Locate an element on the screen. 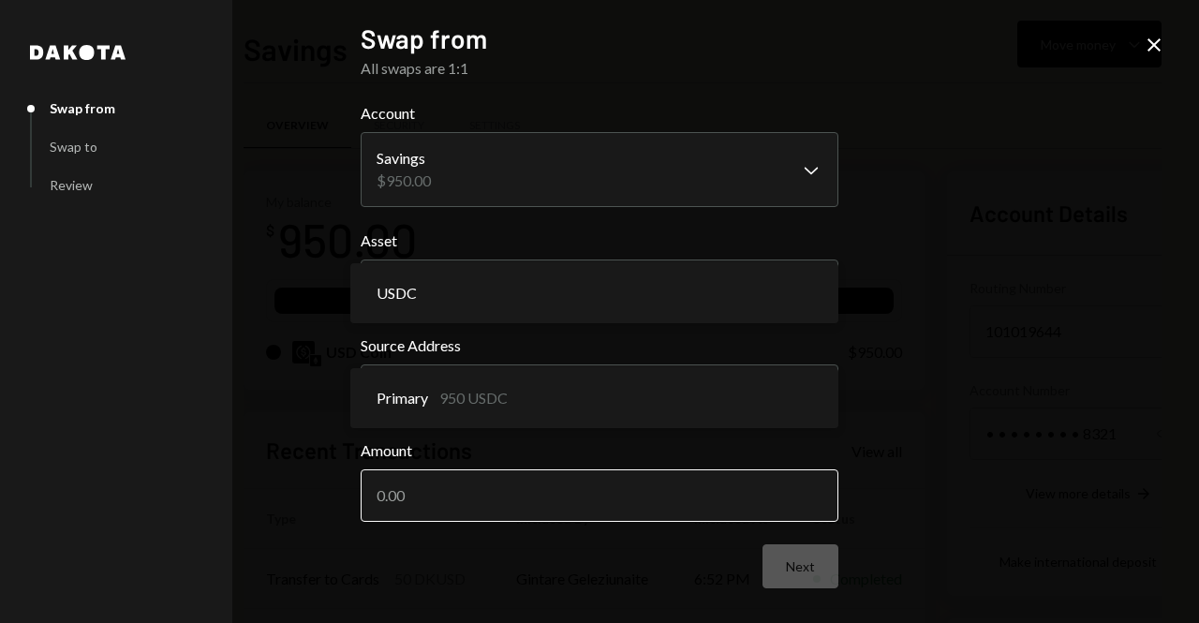 This screenshot has height=623, width=1199. h2: Swap from is located at coordinates (599, 38).